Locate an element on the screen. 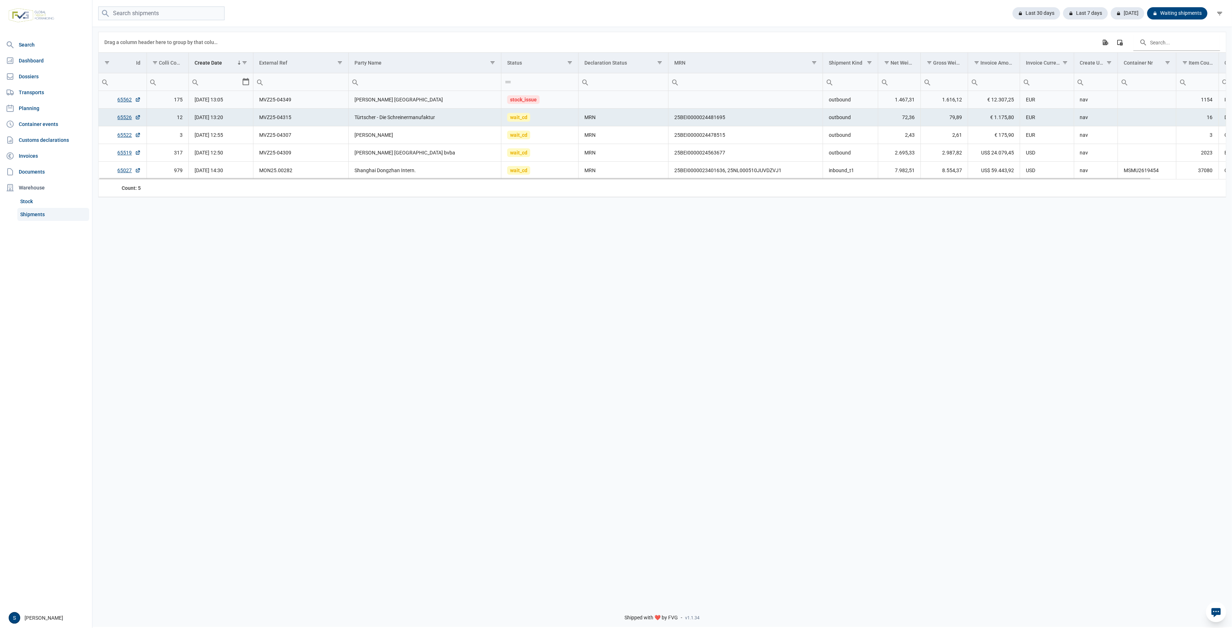 This screenshot has width=1232, height=628. span: Shipped with ❤️ by FVG is located at coordinates (652, 618).